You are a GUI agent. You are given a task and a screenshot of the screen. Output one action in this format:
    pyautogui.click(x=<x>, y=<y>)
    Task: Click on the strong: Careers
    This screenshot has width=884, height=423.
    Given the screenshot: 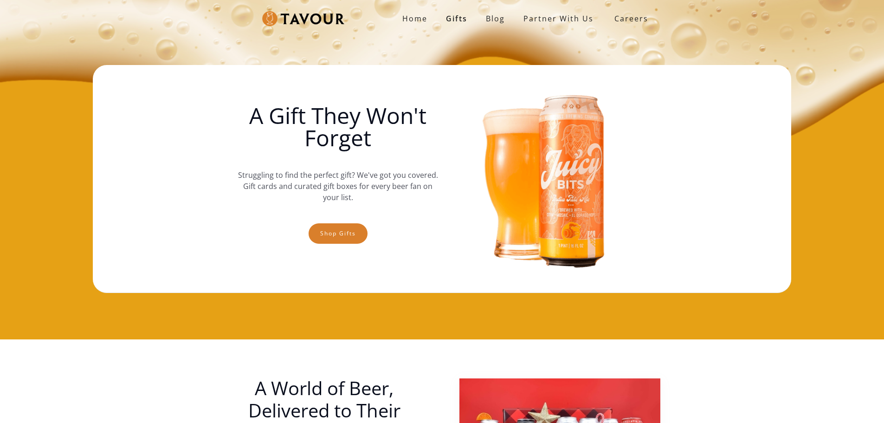 What is the action you would take?
    pyautogui.click(x=631, y=19)
    